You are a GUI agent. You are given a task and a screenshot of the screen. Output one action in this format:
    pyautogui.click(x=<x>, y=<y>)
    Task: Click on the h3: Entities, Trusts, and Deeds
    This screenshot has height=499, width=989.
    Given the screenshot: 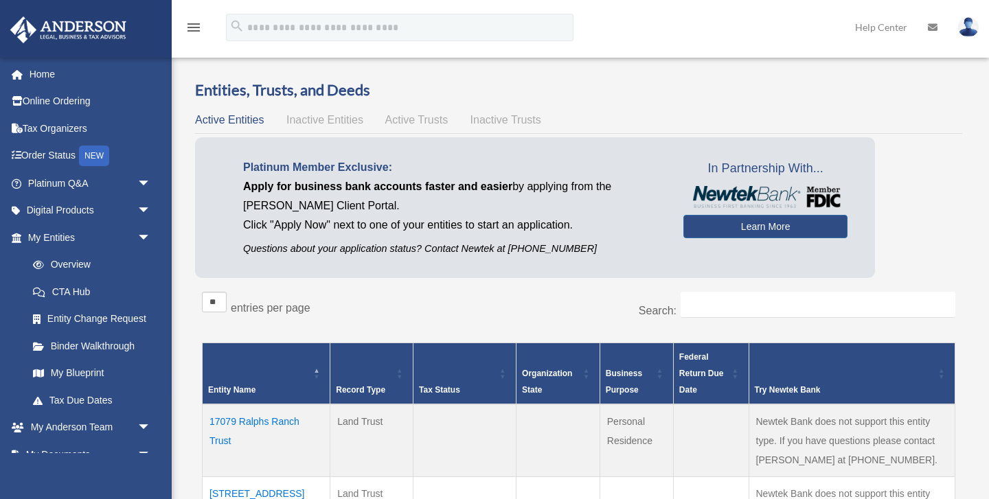 What is the action you would take?
    pyautogui.click(x=578, y=90)
    